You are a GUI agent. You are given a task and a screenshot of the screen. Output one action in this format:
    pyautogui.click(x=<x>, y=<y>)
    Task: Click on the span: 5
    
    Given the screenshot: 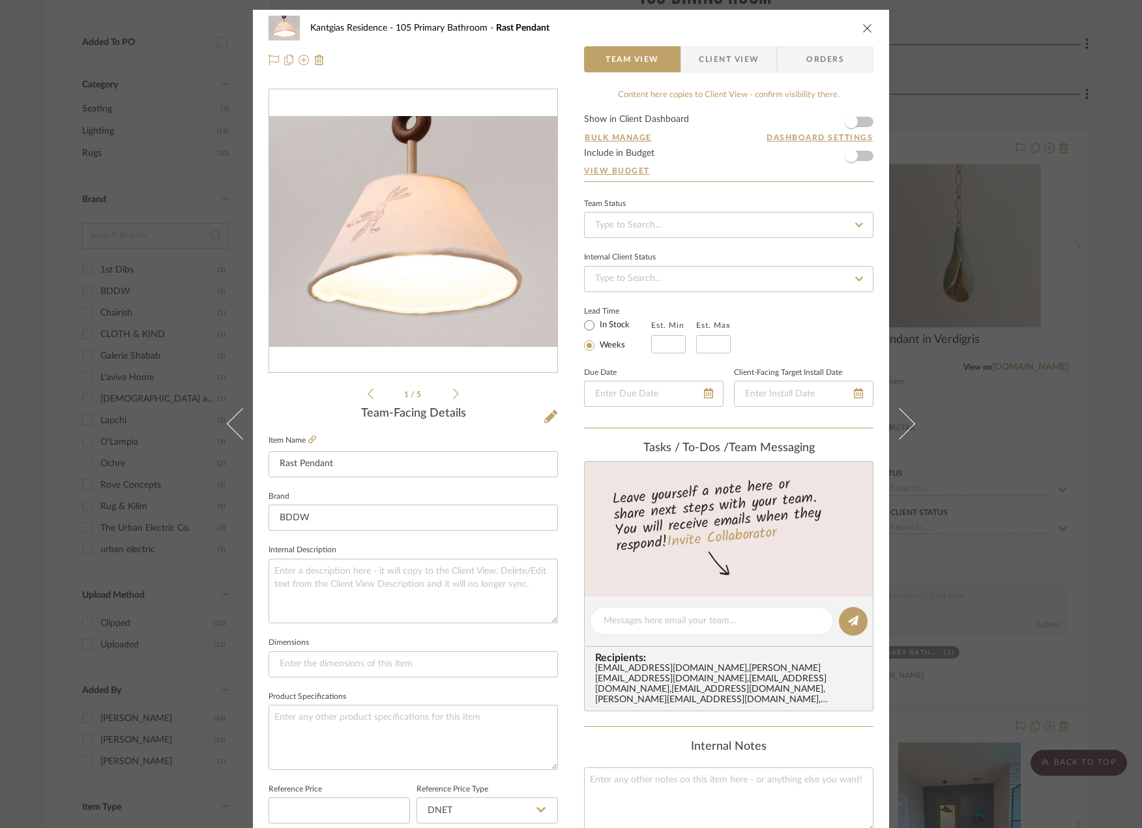 What is the action you would take?
    pyautogui.click(x=420, y=394)
    